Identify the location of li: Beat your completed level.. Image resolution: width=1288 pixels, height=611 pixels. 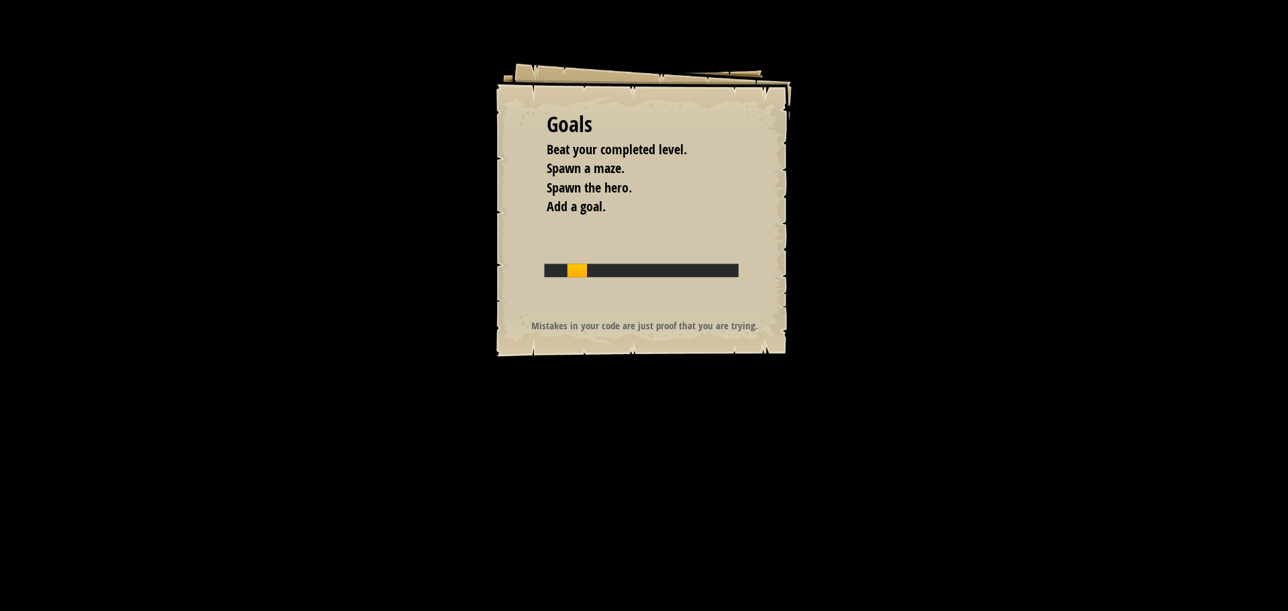
(634, 150).